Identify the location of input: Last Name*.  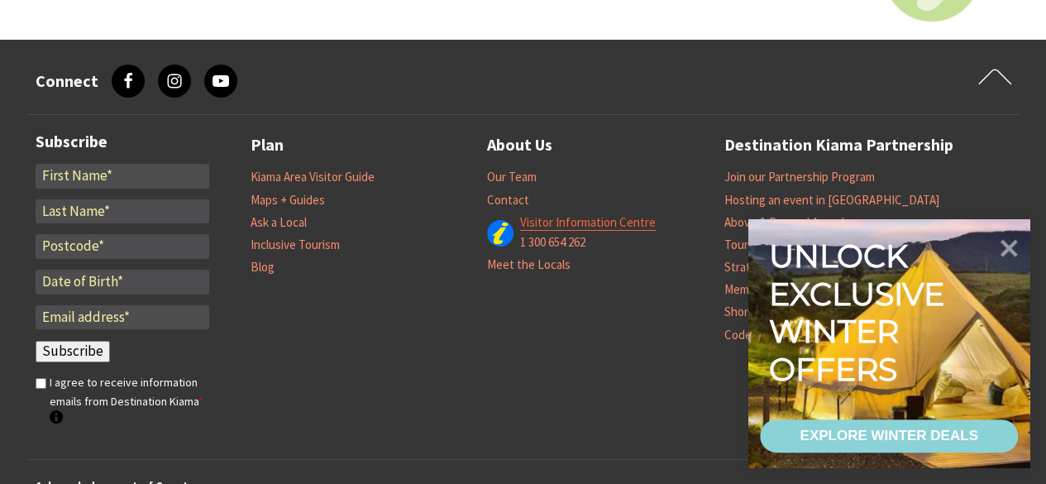
(122, 212).